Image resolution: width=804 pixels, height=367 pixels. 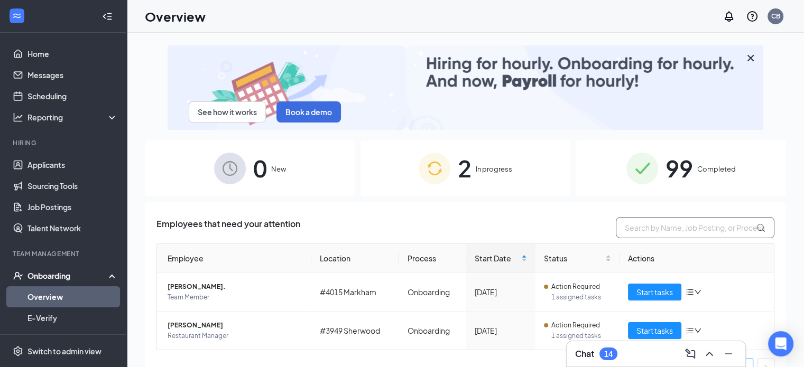 I want to click on div: Switch to admin view, so click(x=64, y=351).